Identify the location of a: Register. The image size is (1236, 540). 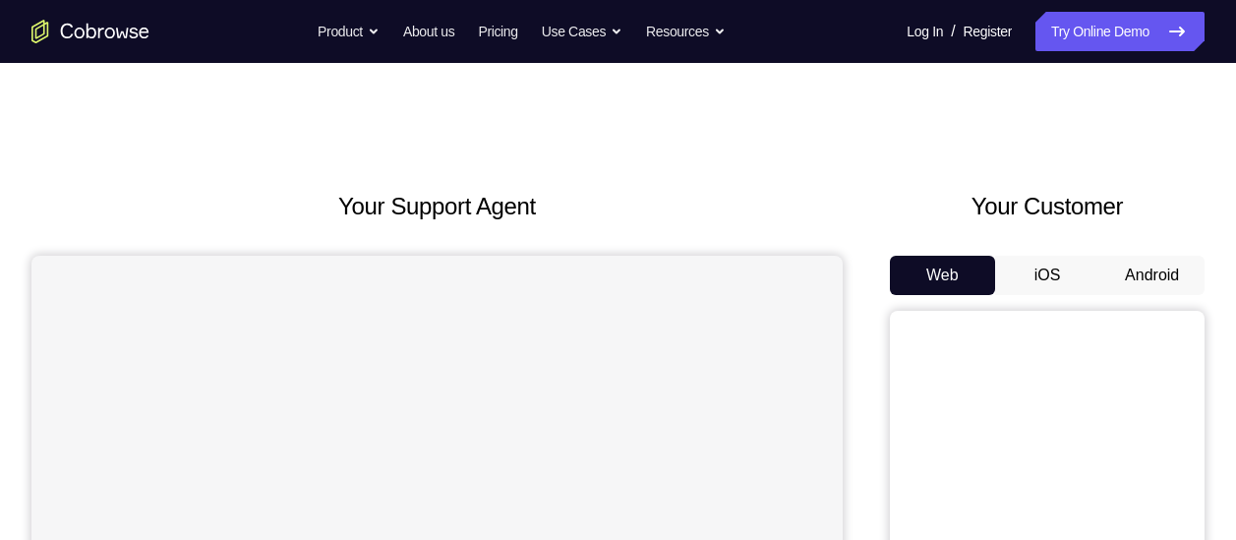
(988, 31).